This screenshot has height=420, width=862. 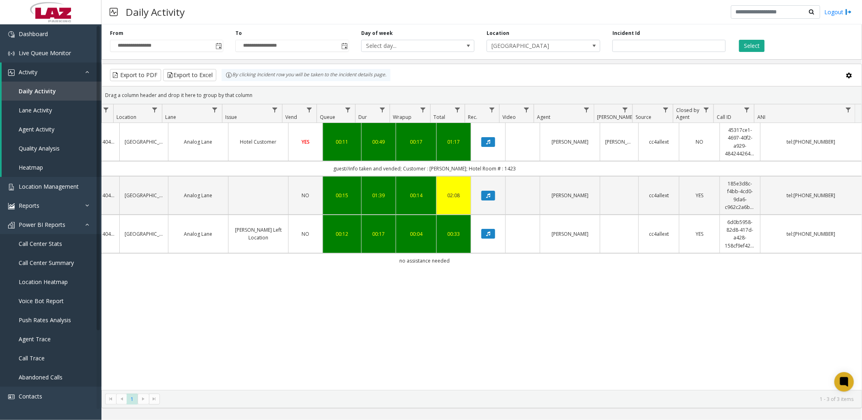 What do you see at coordinates (687, 114) in the screenshot?
I see `span: Closed by Agent` at bounding box center [687, 114].